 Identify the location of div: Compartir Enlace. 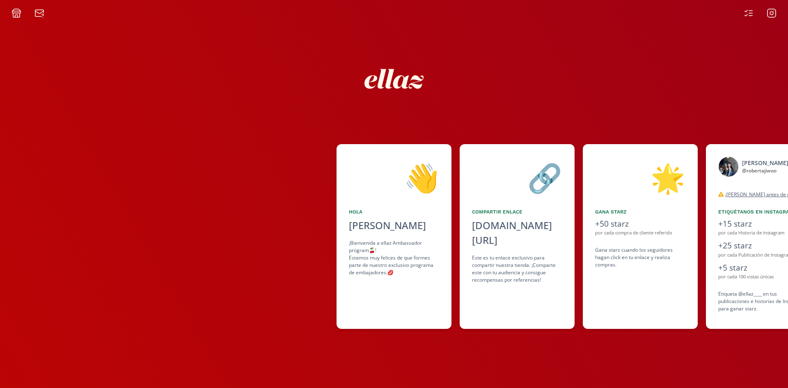
(517, 212).